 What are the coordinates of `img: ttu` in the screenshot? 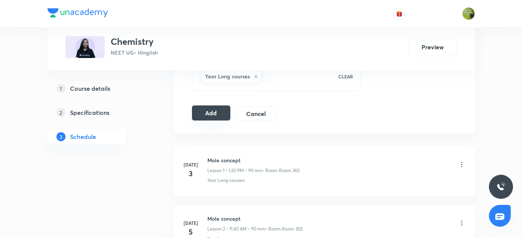 It's located at (501, 187).